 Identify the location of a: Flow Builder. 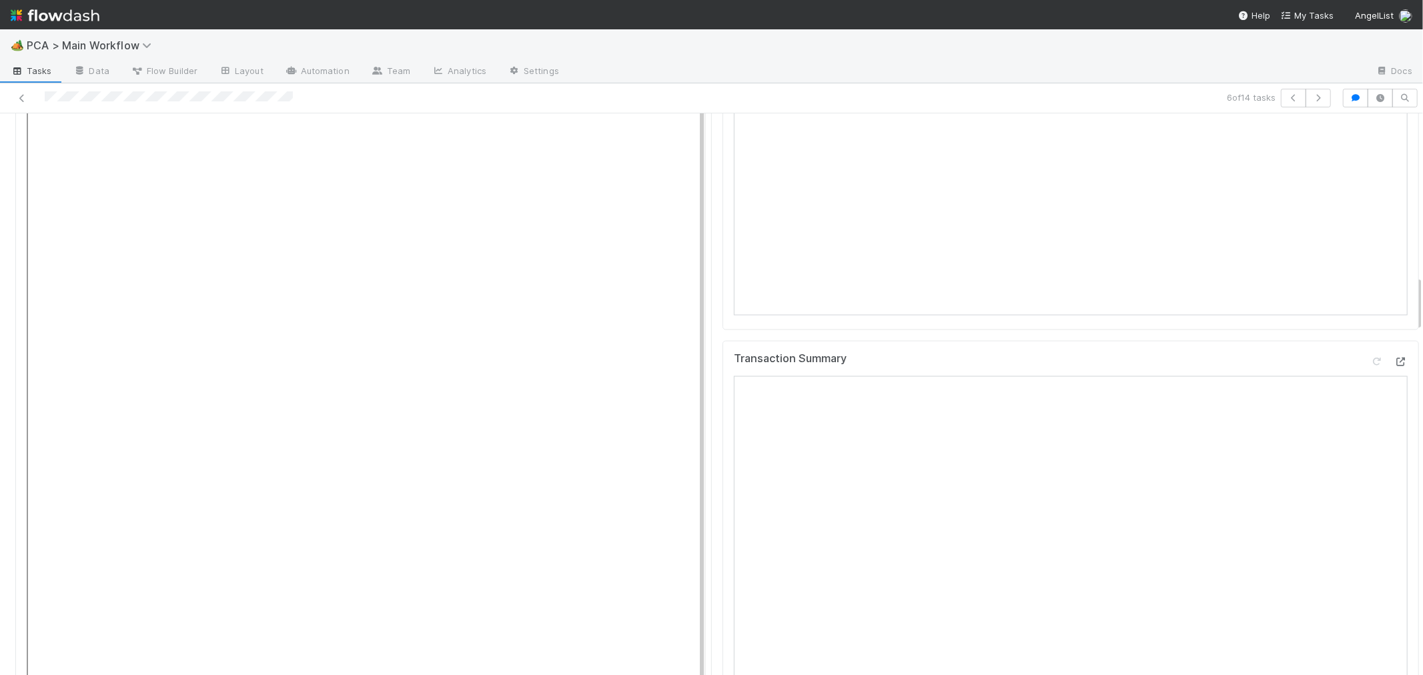
(164, 72).